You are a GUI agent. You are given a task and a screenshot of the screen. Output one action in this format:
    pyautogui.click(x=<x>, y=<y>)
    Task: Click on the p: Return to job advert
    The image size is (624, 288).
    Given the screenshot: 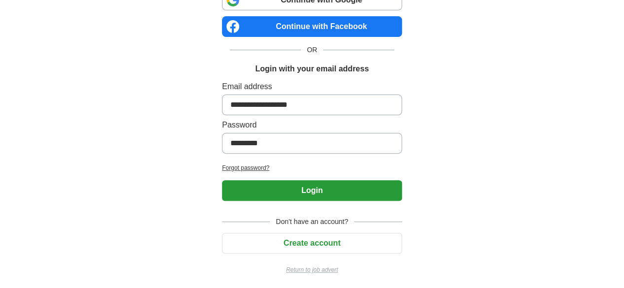 What is the action you would take?
    pyautogui.click(x=312, y=270)
    